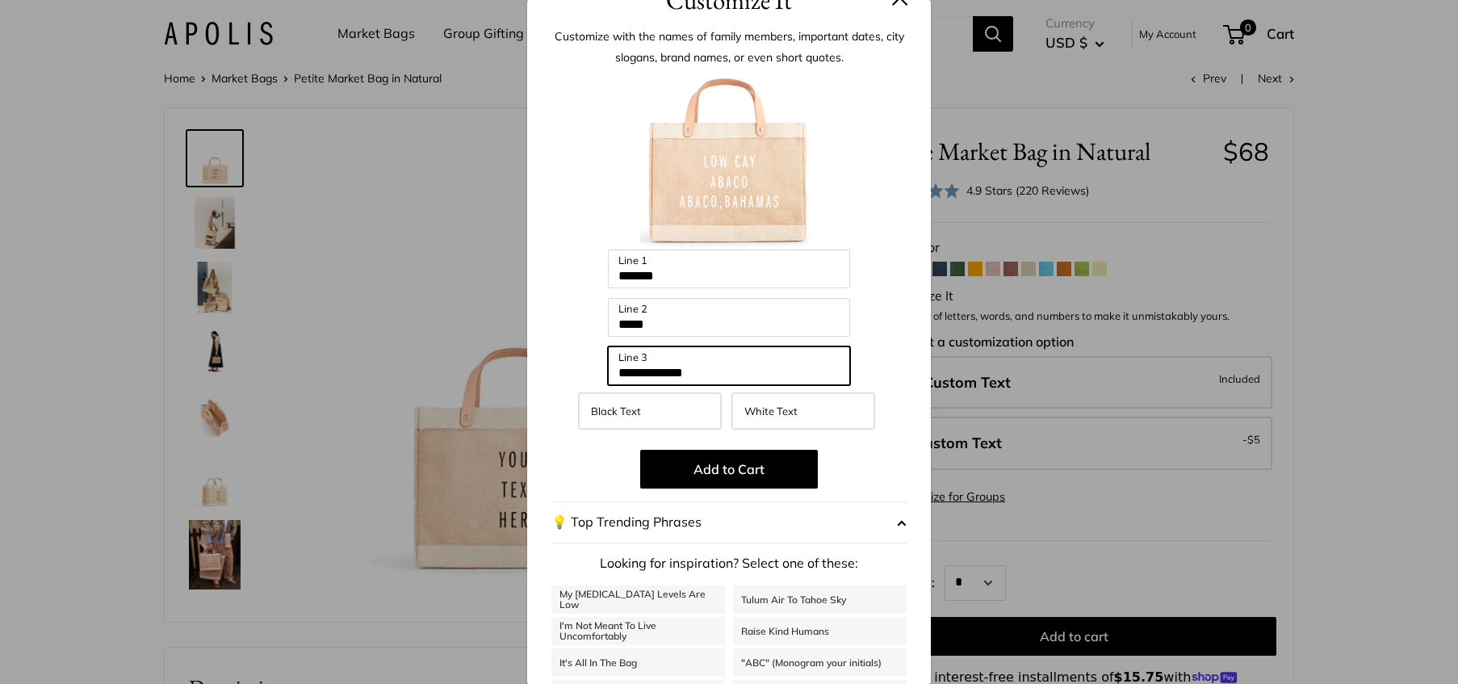 The height and width of the screenshot is (684, 1458). Describe the element at coordinates (819, 630) in the screenshot. I see `a: Raise Kind Humans` at that location.